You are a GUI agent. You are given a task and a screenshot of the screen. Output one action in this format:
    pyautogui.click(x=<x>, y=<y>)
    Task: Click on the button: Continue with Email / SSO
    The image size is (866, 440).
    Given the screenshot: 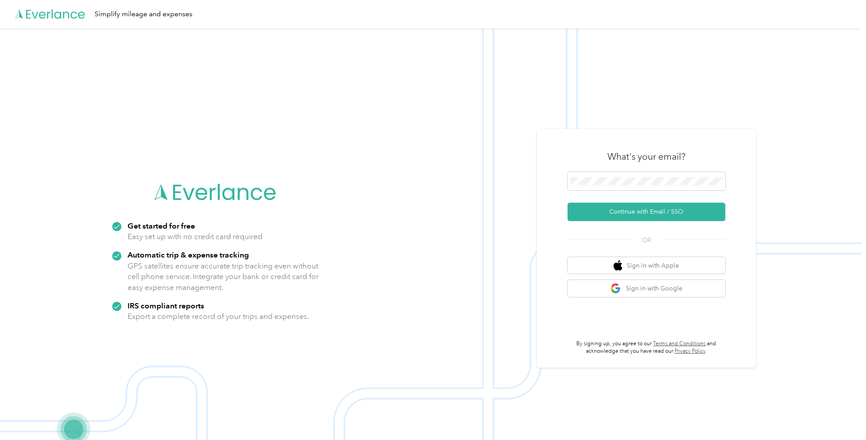 What is the action you would take?
    pyautogui.click(x=647, y=212)
    